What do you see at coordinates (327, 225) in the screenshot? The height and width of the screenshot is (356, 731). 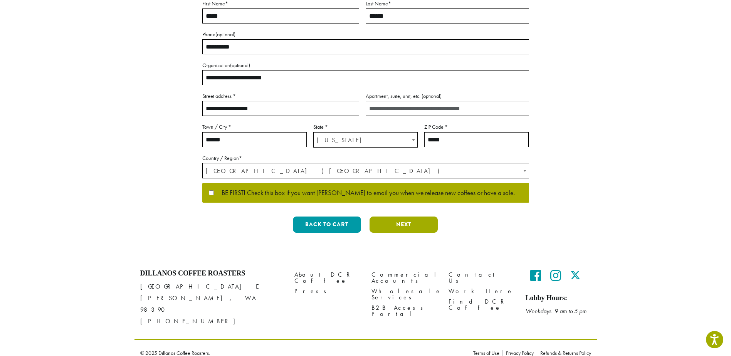 I see `button: Back to cart` at bounding box center [327, 225].